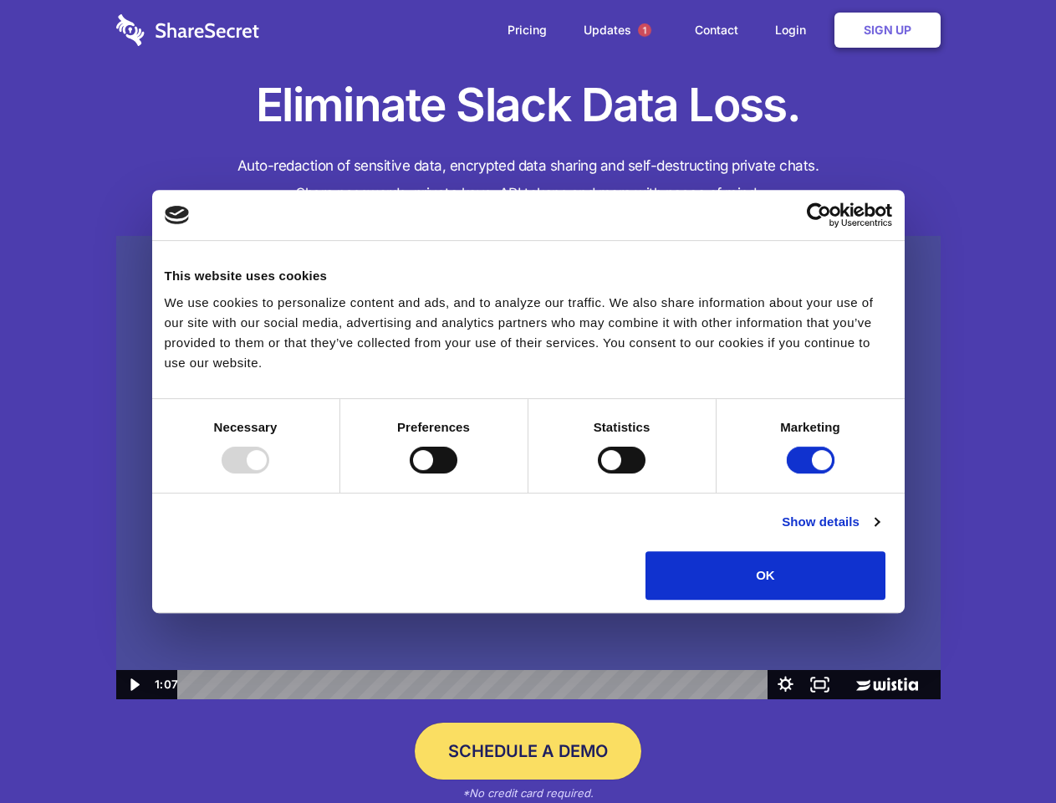 The image size is (1056, 803). What do you see at coordinates (133, 684) in the screenshot?
I see `button: Play Video` at bounding box center [133, 684].